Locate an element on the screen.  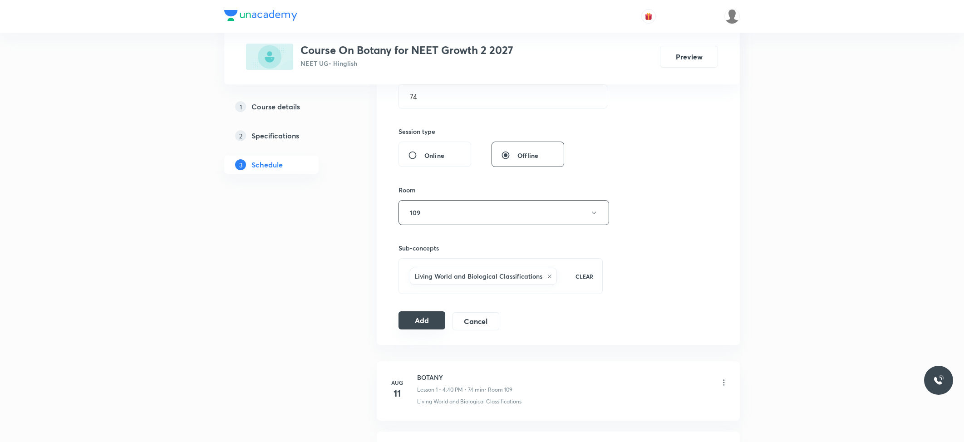
input: 74 is located at coordinates (503, 96).